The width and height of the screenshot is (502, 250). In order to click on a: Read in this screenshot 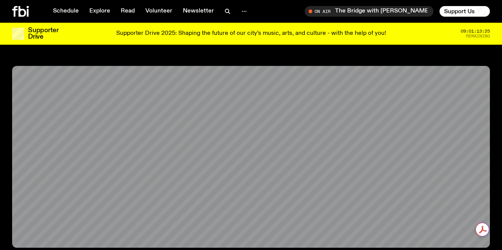, I will do `click(128, 11)`.